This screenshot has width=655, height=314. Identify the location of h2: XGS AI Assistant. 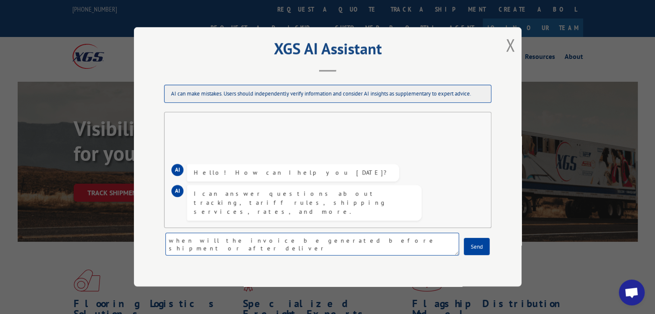
(328, 51).